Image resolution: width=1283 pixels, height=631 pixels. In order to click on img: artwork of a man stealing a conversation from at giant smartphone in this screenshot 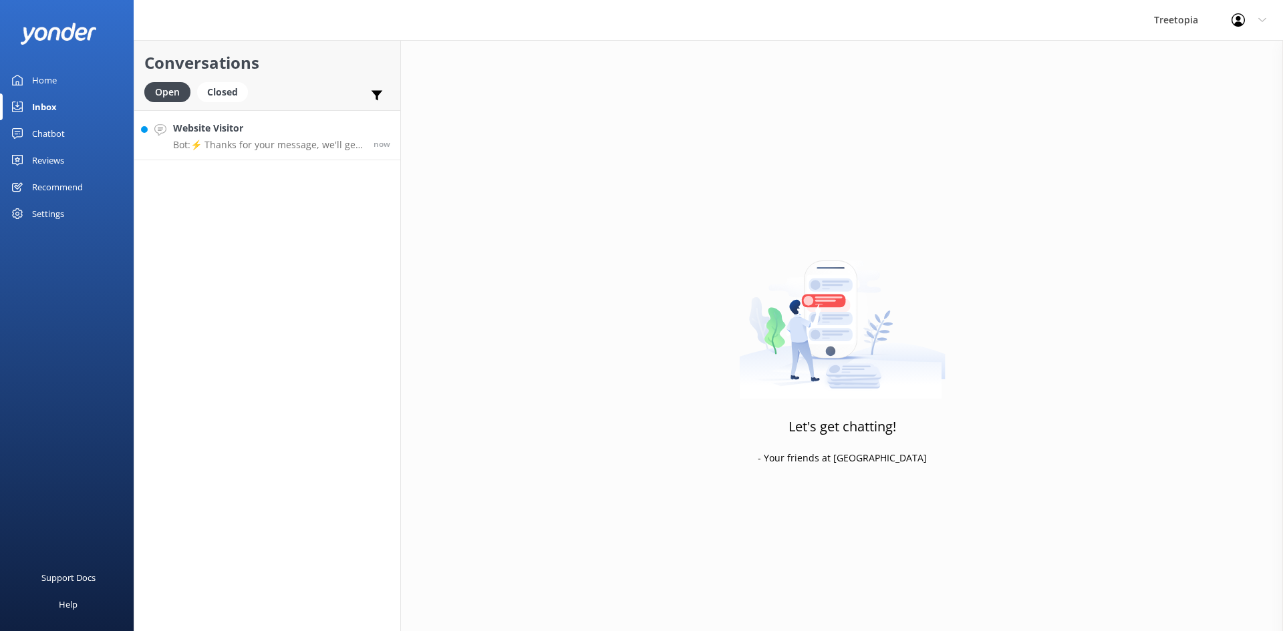, I will do `click(842, 316)`.